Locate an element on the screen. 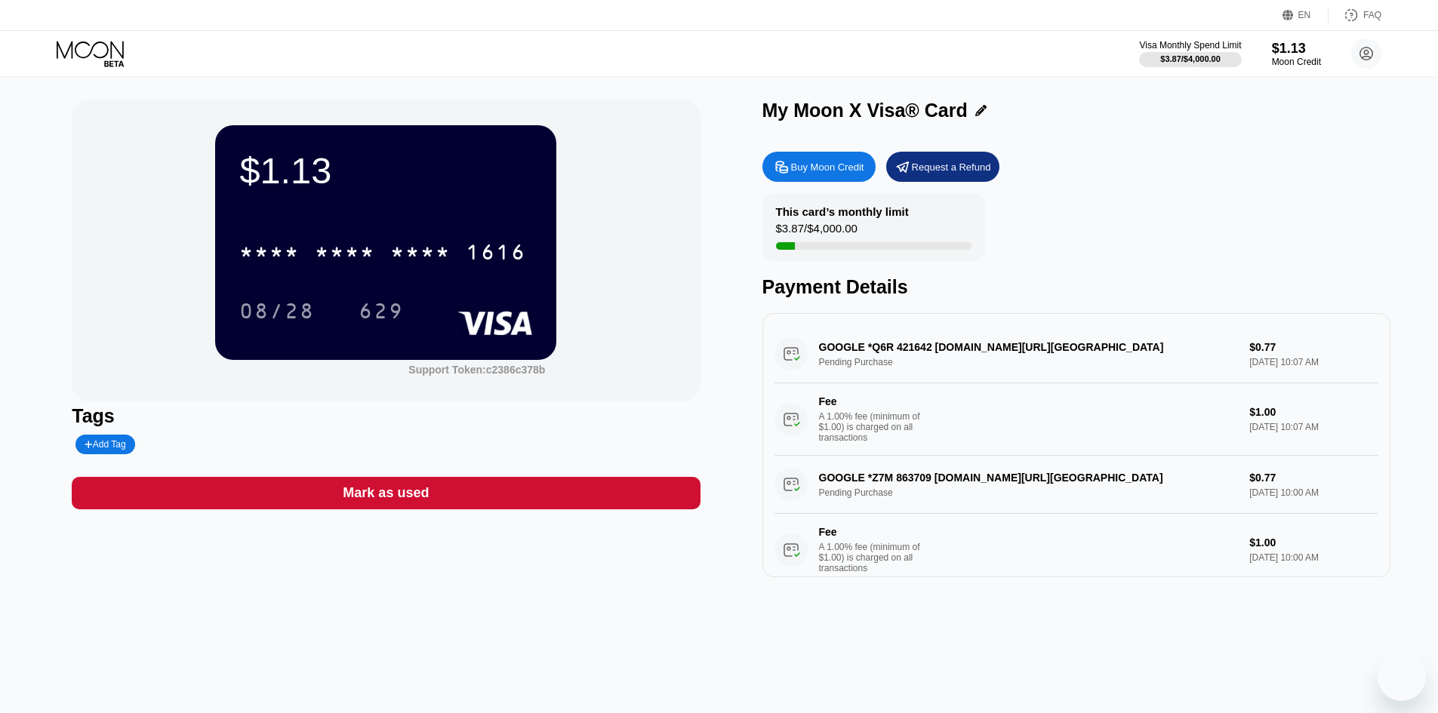 The height and width of the screenshot is (713, 1438). div: Payment Details is located at coordinates (1076, 287).